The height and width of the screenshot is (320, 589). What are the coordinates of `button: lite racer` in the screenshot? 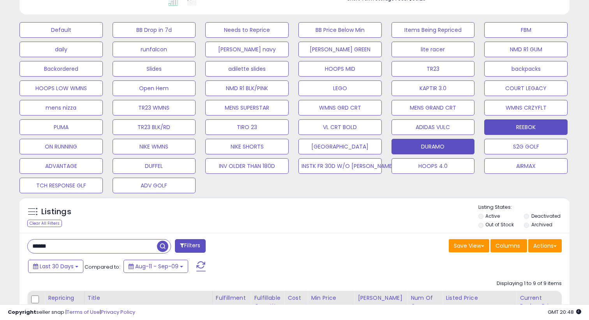 It's located at (433, 49).